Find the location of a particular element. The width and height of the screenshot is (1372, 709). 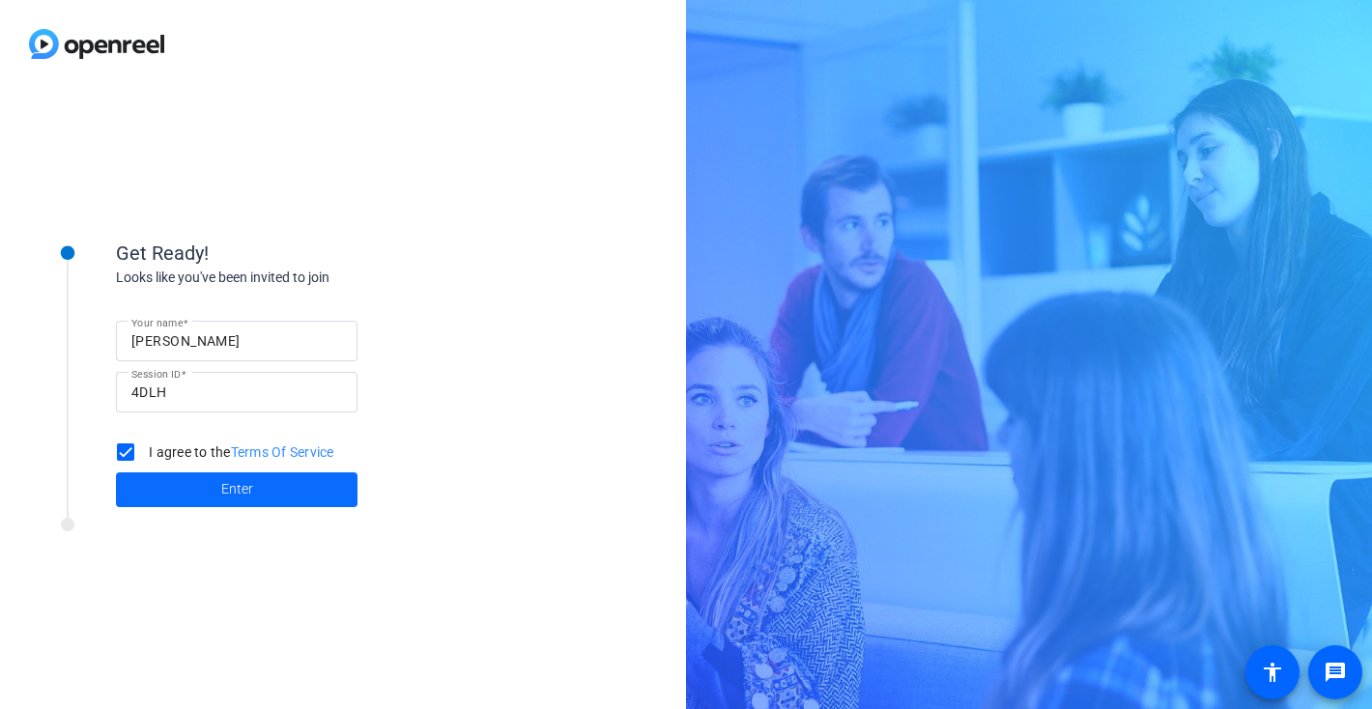

div: Looks like you've been invited to join is located at coordinates (309, 277).